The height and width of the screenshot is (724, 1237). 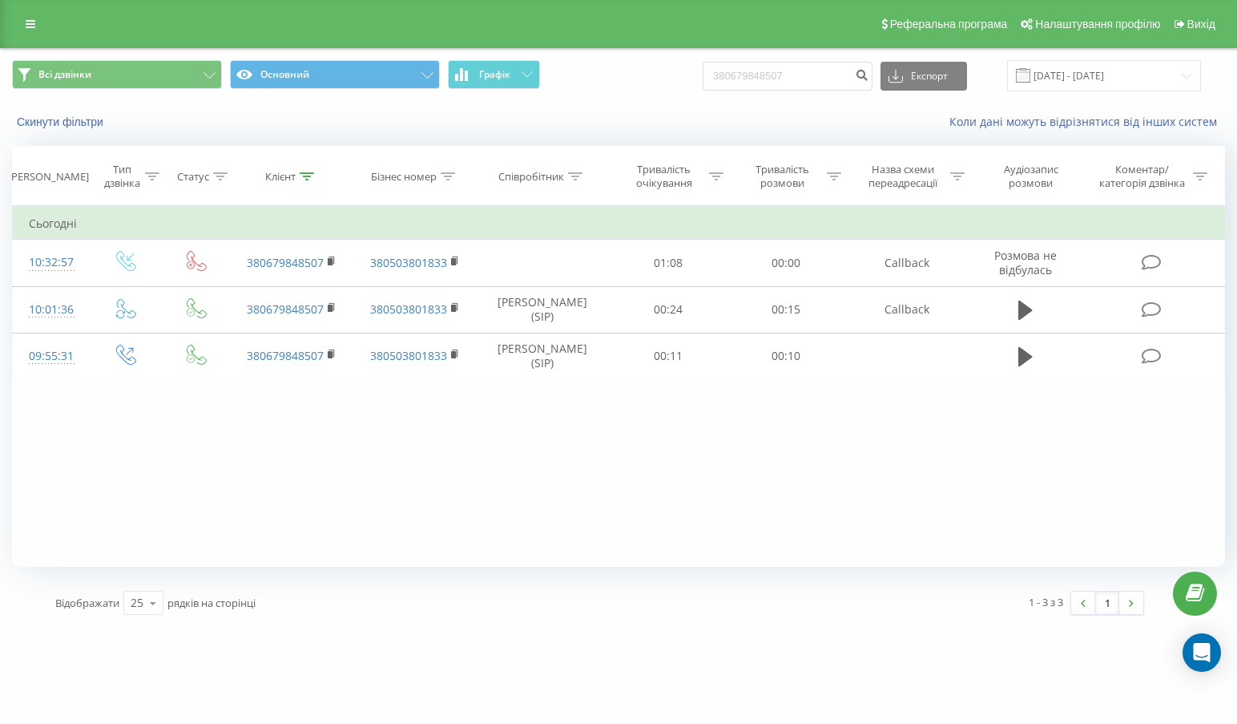 What do you see at coordinates (664, 176) in the screenshot?
I see `div: Тривалість очікування` at bounding box center [664, 176].